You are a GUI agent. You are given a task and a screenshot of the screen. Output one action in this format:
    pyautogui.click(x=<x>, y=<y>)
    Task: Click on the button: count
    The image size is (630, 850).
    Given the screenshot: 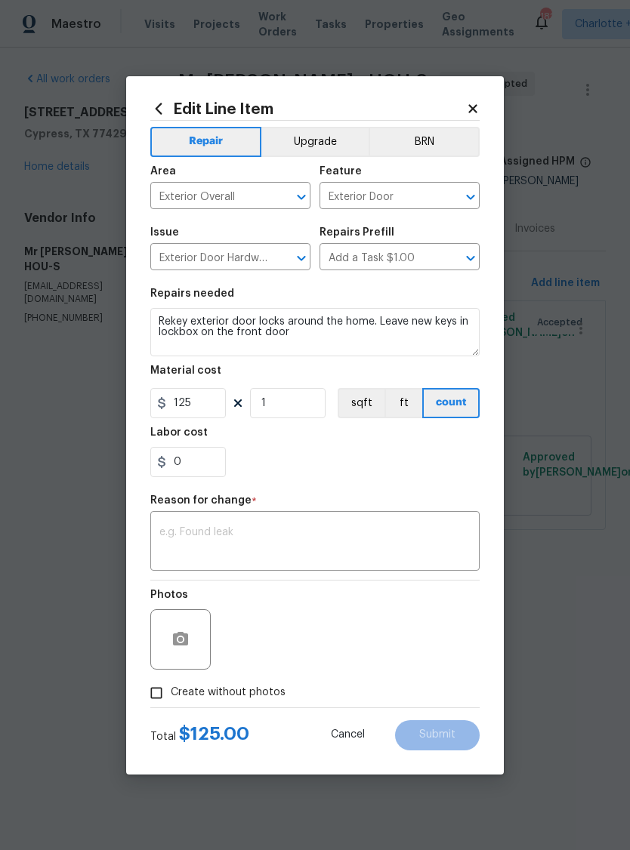 What is the action you would take?
    pyautogui.click(x=451, y=403)
    